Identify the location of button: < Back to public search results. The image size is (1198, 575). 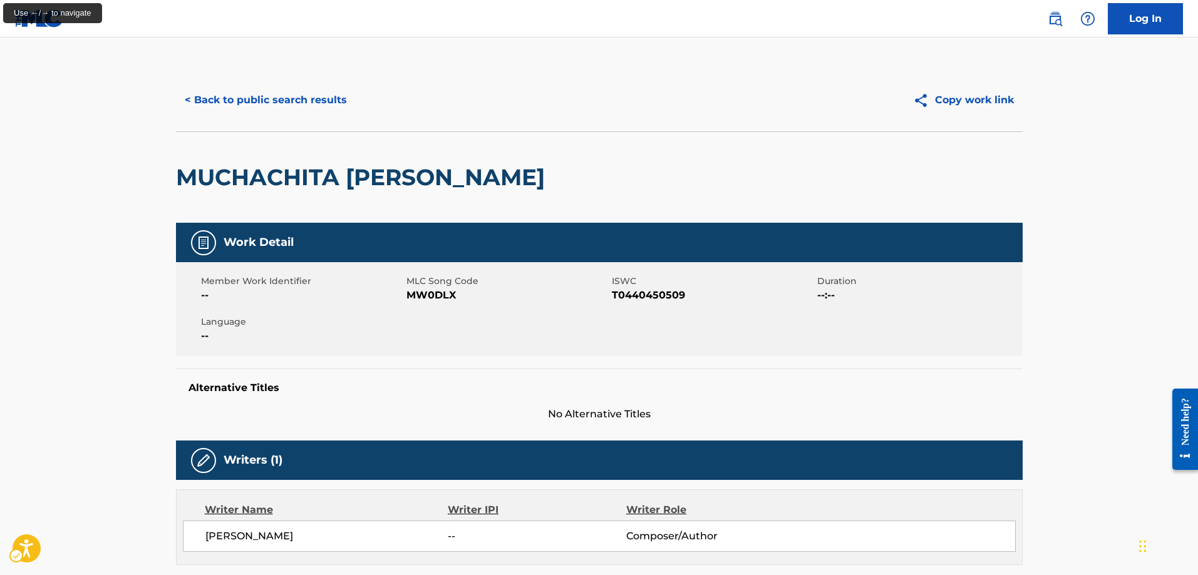
(266, 100).